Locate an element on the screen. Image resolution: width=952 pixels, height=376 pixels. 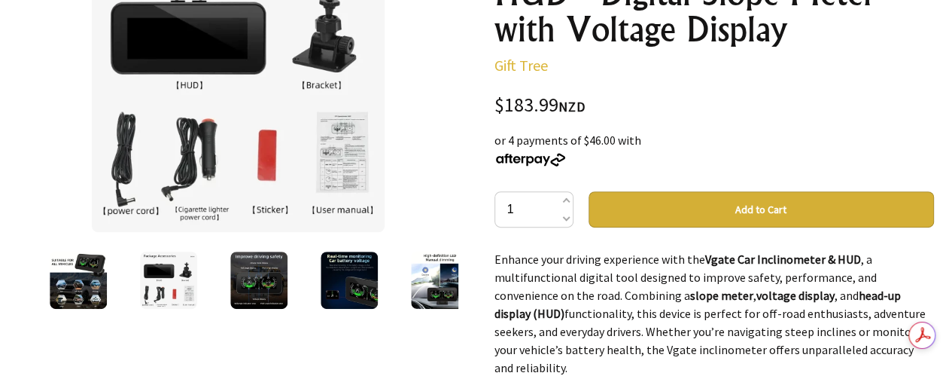
div: or 4 payments of $46.00 with is located at coordinates (714, 149).